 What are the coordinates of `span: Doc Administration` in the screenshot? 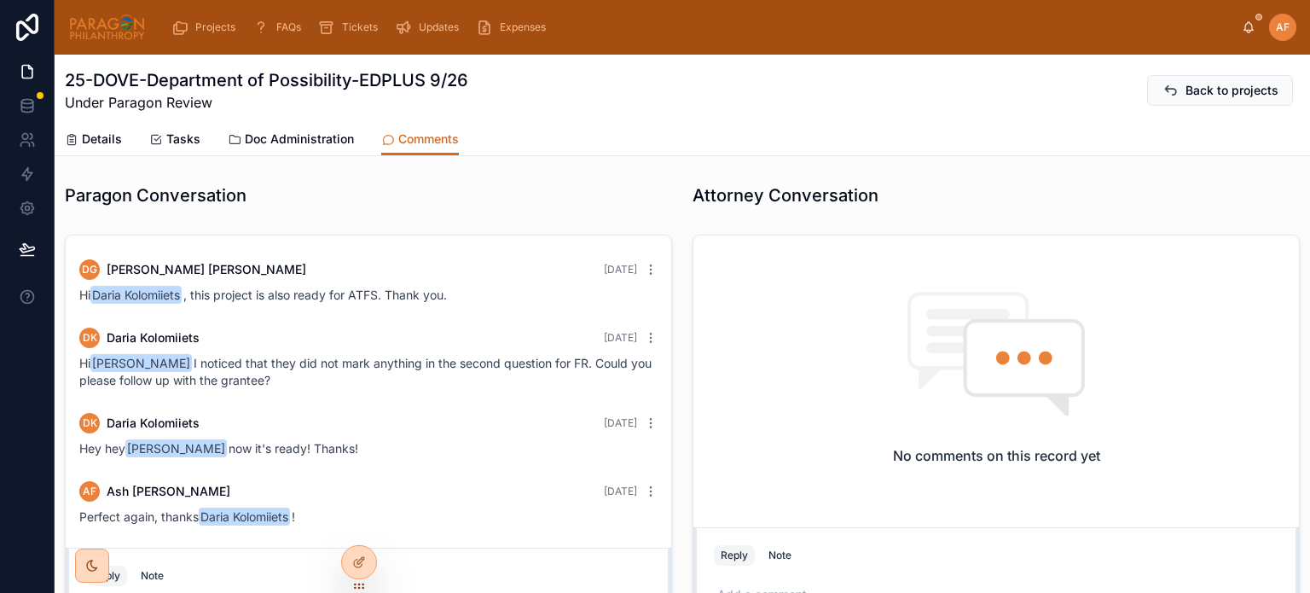 It's located at (299, 139).